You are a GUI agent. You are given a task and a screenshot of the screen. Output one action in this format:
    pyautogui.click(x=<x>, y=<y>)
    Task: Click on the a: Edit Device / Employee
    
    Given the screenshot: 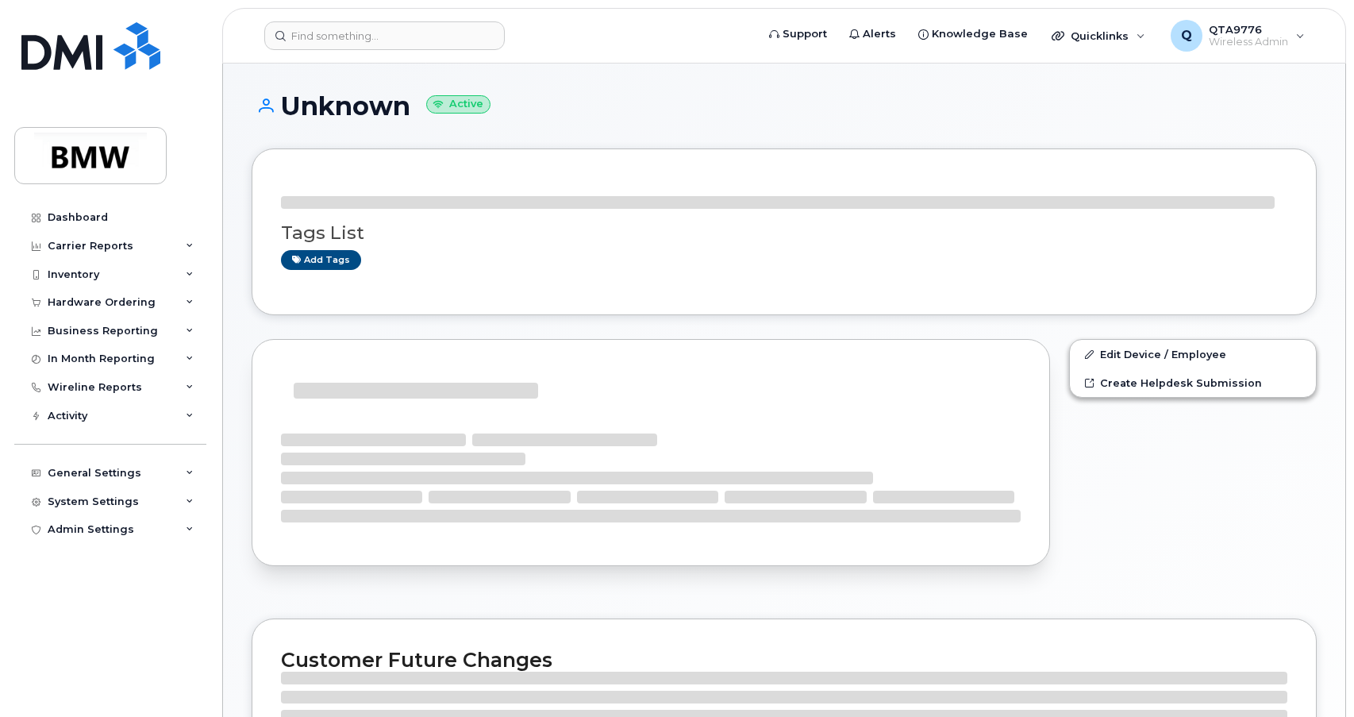 What is the action you would take?
    pyautogui.click(x=1193, y=354)
    